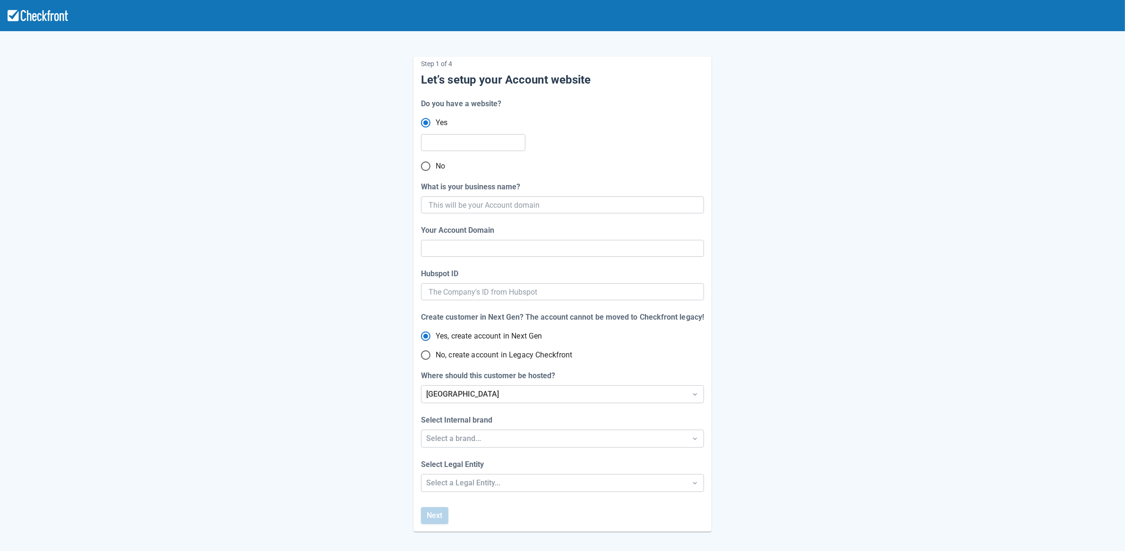 The height and width of the screenshot is (551, 1125). Describe the element at coordinates (490, 376) in the screenshot. I see `label: Where should this customer be hosted?` at that location.